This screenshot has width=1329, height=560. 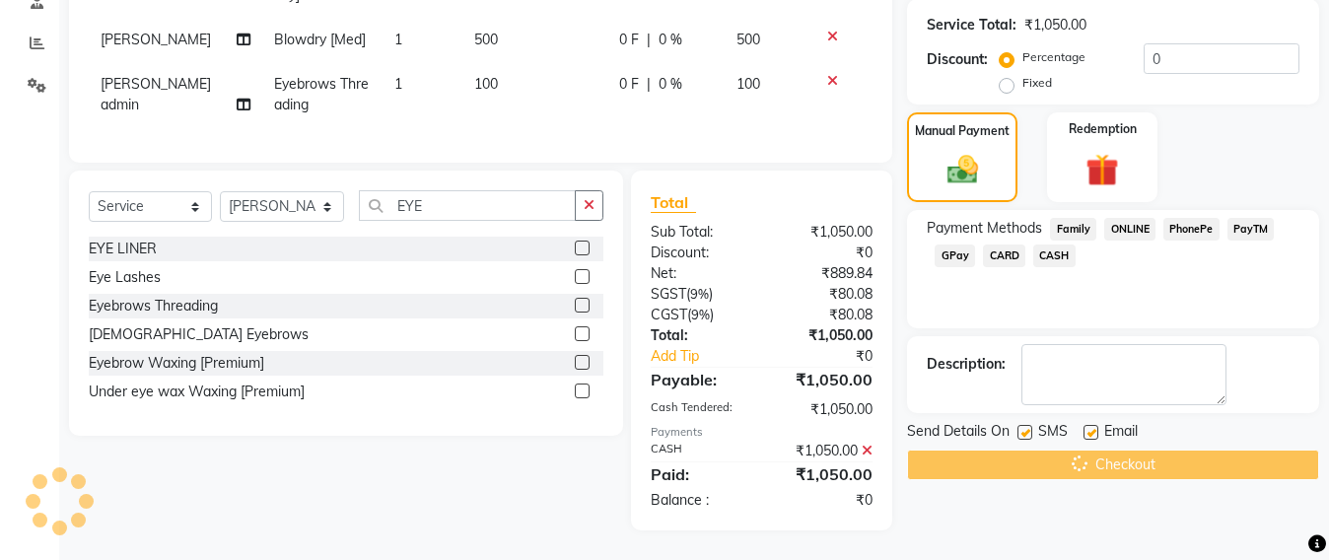 I want to click on label: Percentage, so click(x=1054, y=57).